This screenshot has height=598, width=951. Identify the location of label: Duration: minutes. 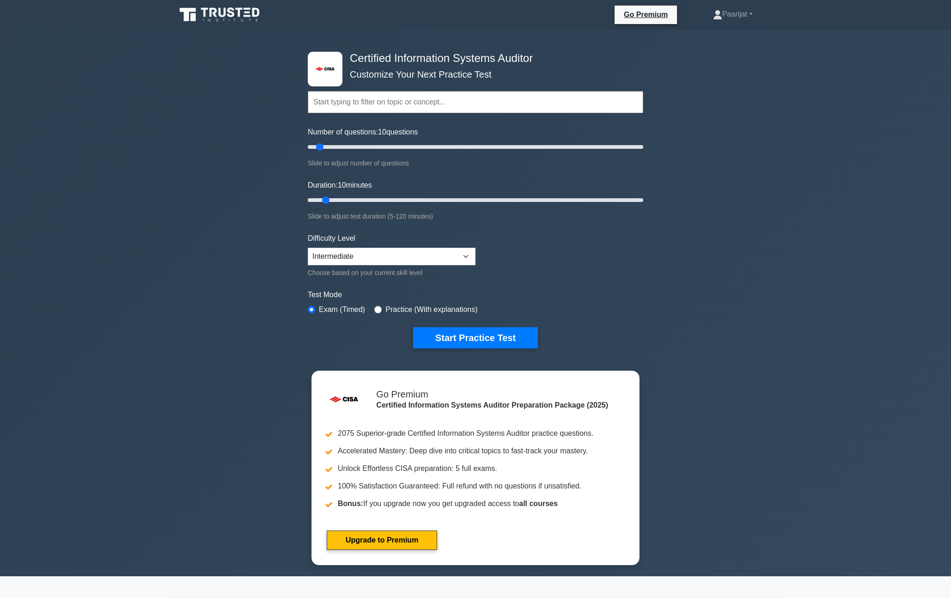
(340, 185).